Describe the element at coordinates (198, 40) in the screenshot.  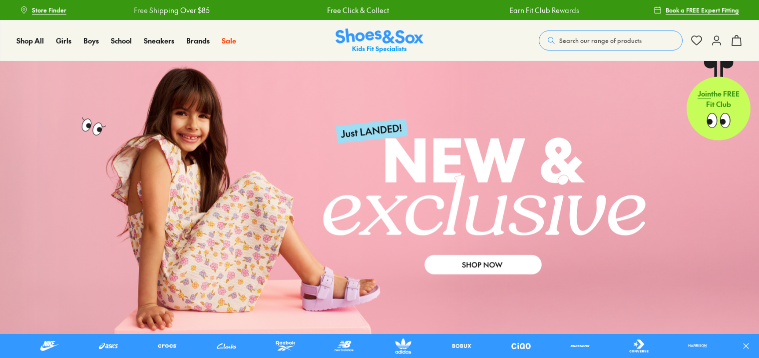
I see `span: Brands` at that location.